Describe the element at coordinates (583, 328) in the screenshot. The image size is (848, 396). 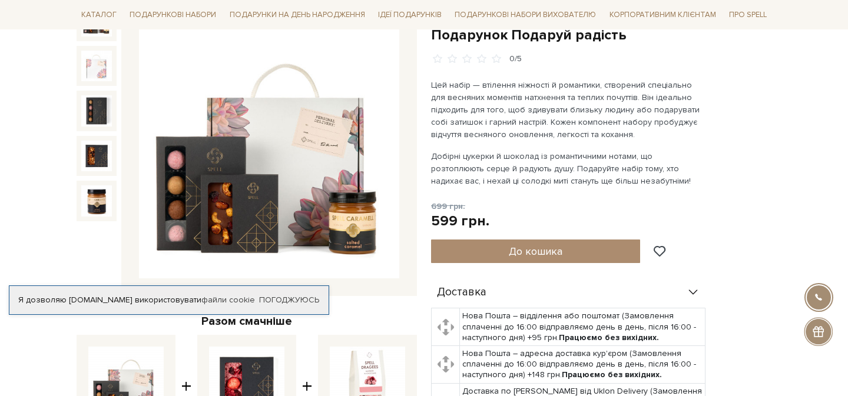
I see `td: Нова Пошта – відділення або поштомат (Замовлення сплаченні до 16:00 відправляємо день в день, піс...` at that location.